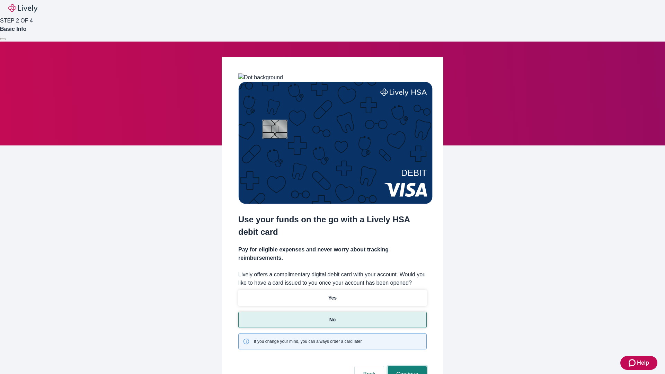 This screenshot has height=374, width=665. What do you see at coordinates (260, 78) in the screenshot?
I see `img: Dot background` at bounding box center [260, 78].